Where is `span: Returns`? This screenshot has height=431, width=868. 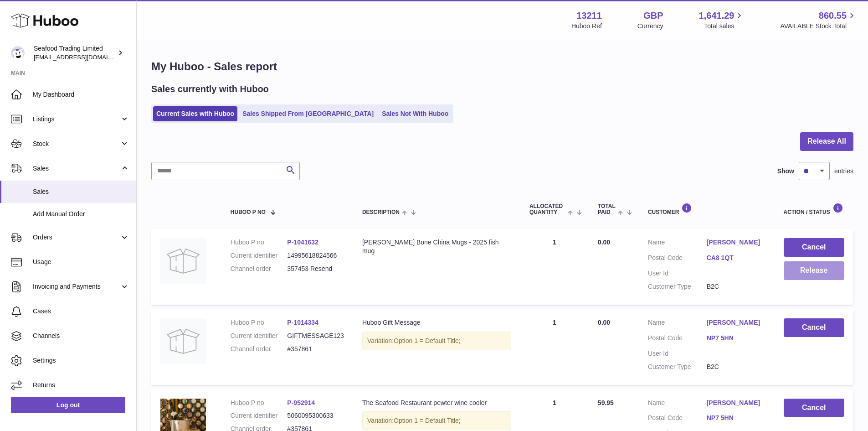 span: Returns is located at coordinates (81, 385).